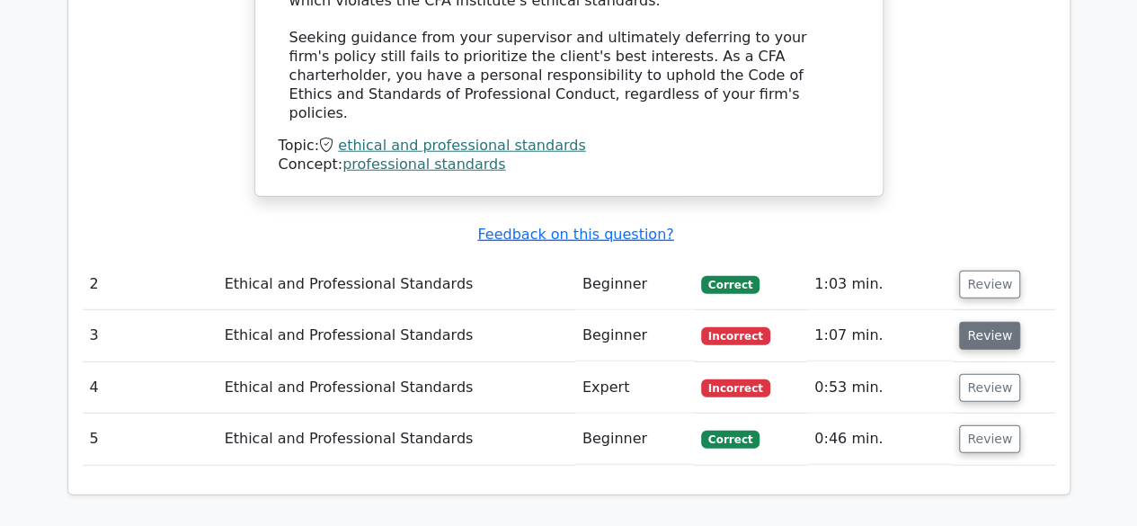 The height and width of the screenshot is (526, 1137). I want to click on a: professional standards, so click(423, 164).